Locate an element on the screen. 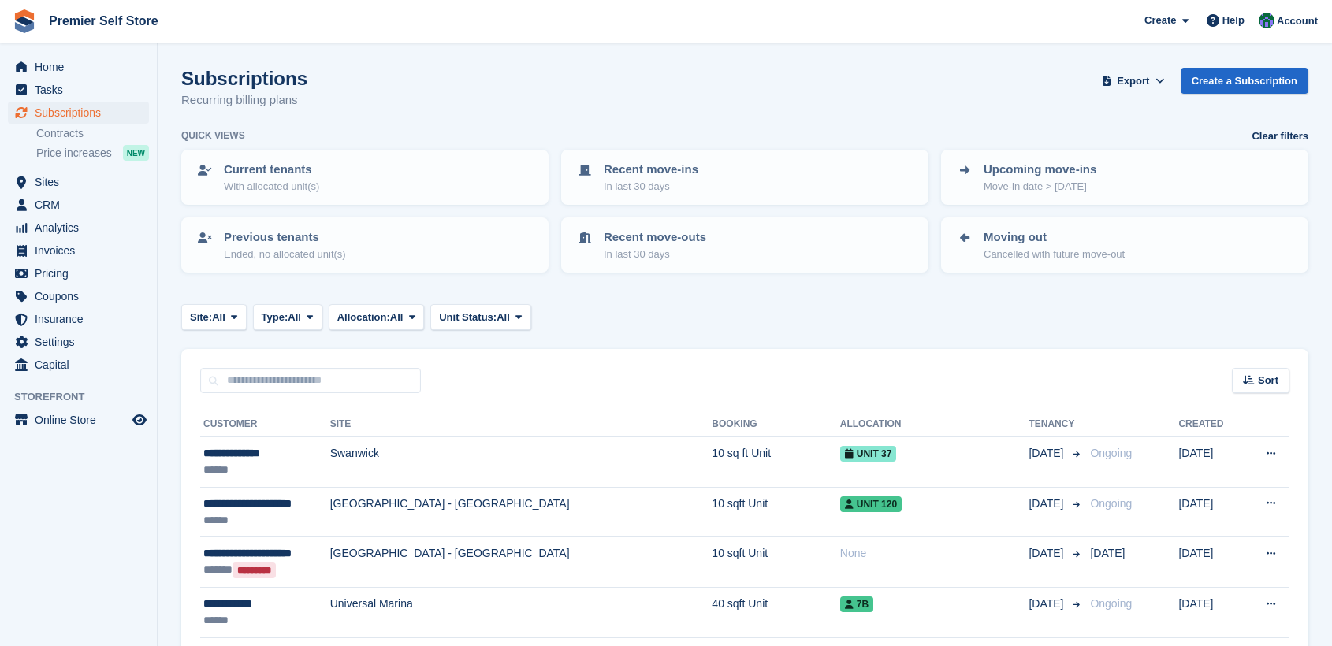 The width and height of the screenshot is (1332, 646). button: Site: All is located at coordinates (214, 317).